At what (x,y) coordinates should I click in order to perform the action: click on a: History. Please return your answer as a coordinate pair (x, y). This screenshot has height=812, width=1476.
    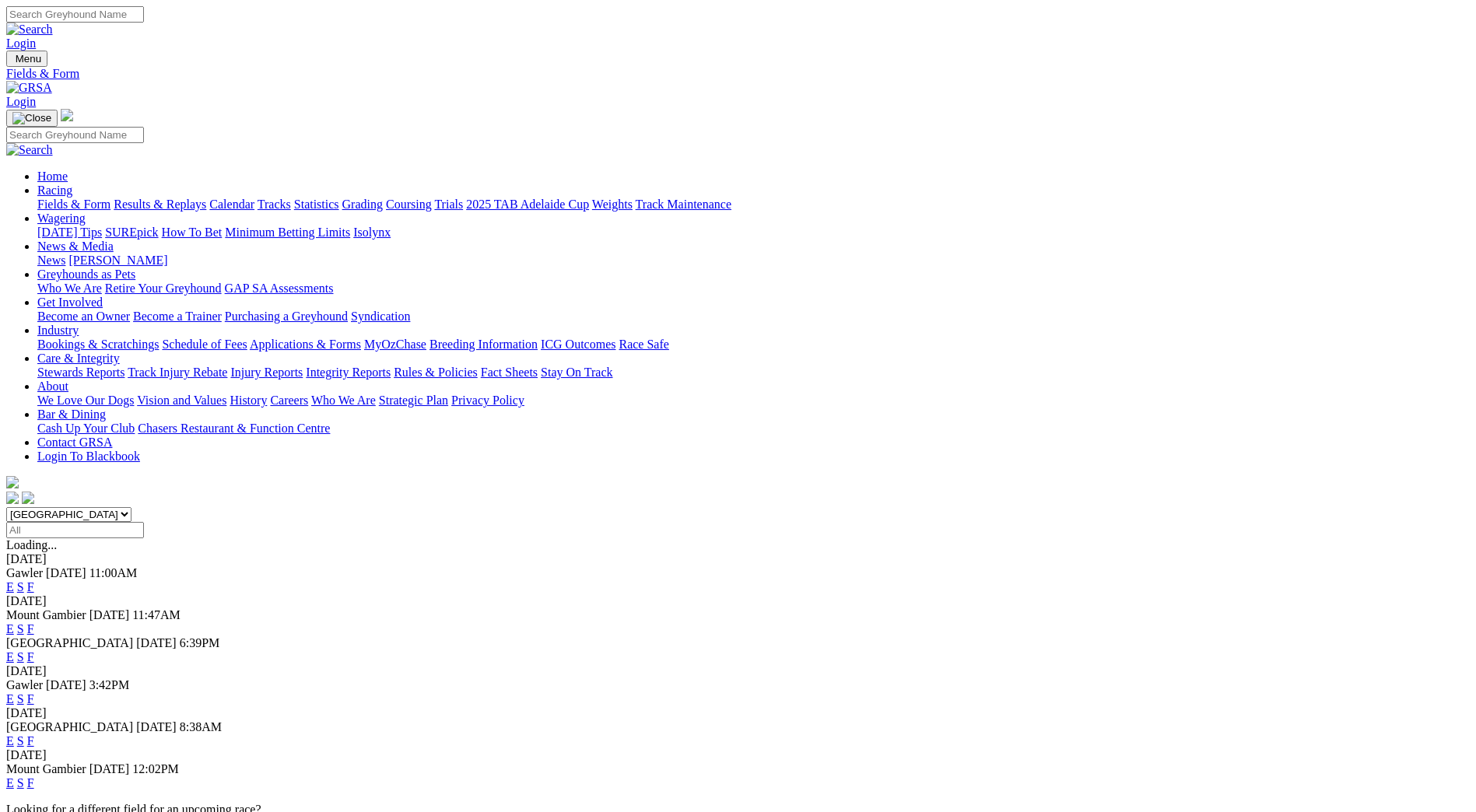
    Looking at the image, I should click on (248, 400).